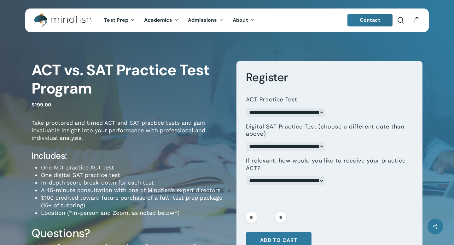  What do you see at coordinates (272, 100) in the screenshot?
I see `label: ACT Practice Test` at bounding box center [272, 100].